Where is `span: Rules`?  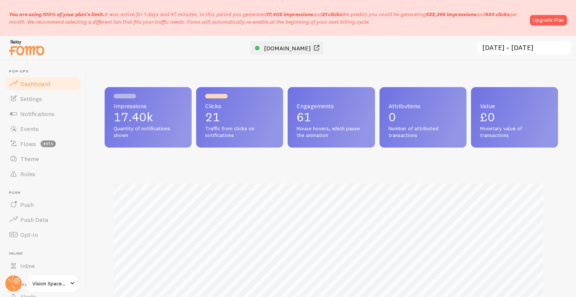 span: Rules is located at coordinates (28, 174).